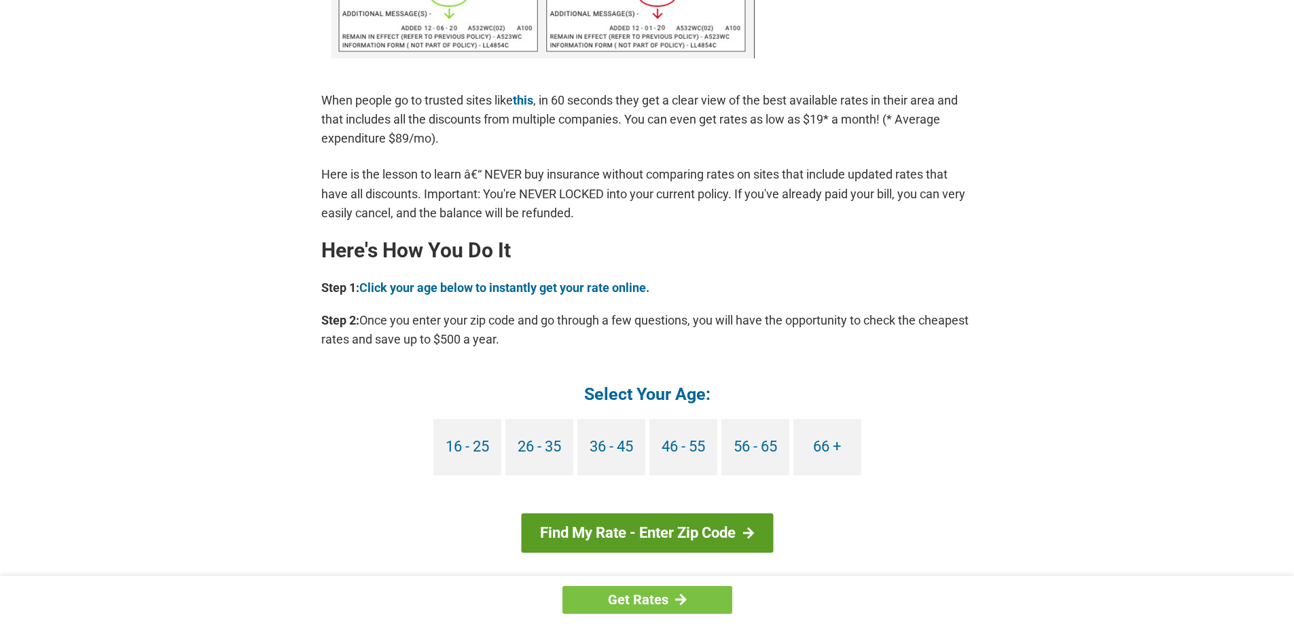  What do you see at coordinates (647, 533) in the screenshot?
I see `a: Find My Rate - Enter Zip Code` at bounding box center [647, 533].